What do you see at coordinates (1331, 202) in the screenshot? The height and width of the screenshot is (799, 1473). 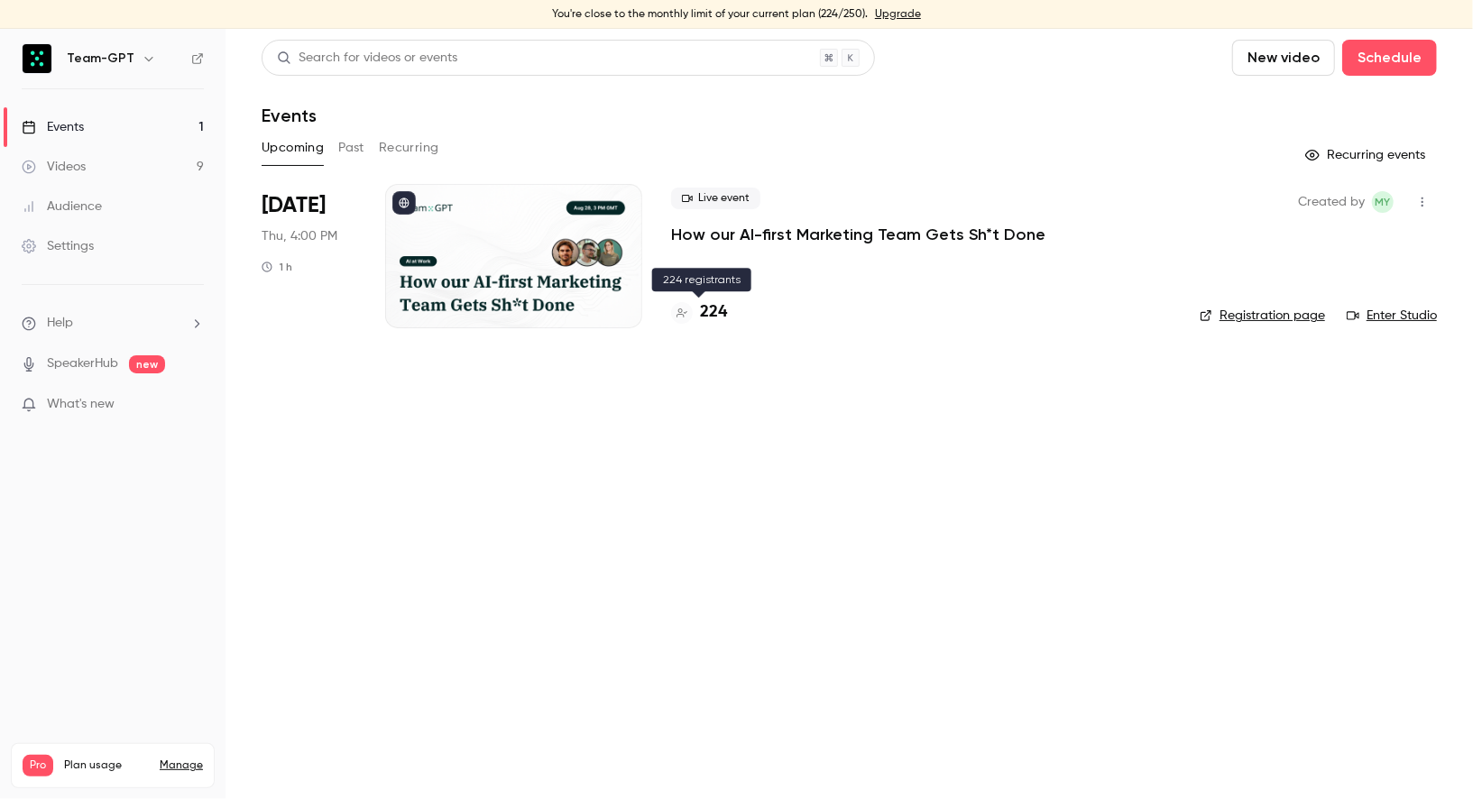 I see `span: Created by` at bounding box center [1331, 202].